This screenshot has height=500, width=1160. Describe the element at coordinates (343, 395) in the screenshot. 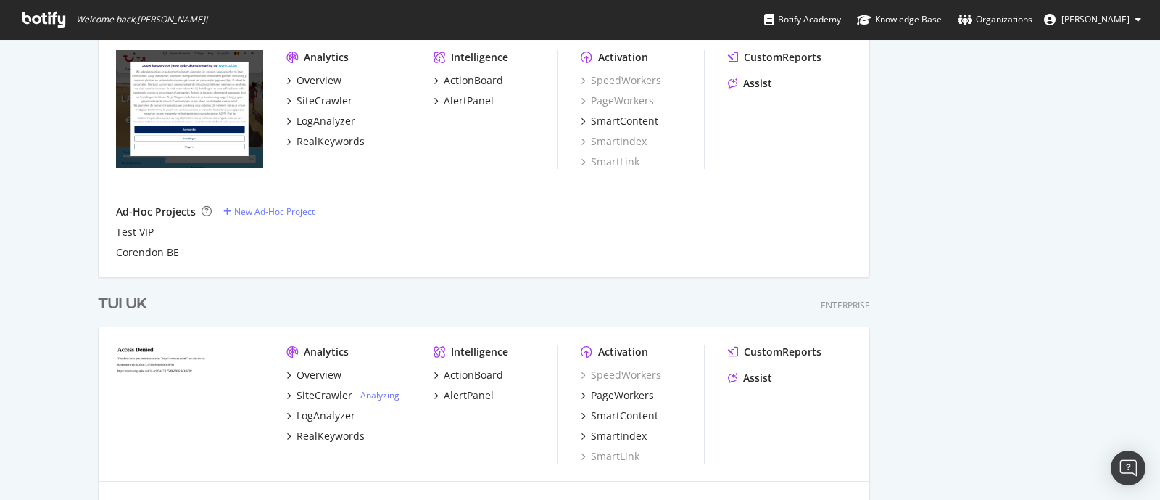

I see `a: SiteCrawler- Analyzing` at that location.